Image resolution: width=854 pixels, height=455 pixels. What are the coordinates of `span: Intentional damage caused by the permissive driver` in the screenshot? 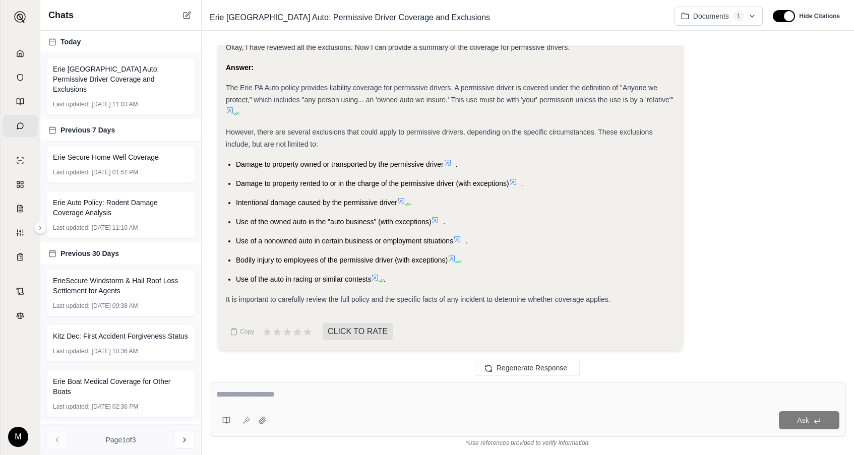 It's located at (317, 203).